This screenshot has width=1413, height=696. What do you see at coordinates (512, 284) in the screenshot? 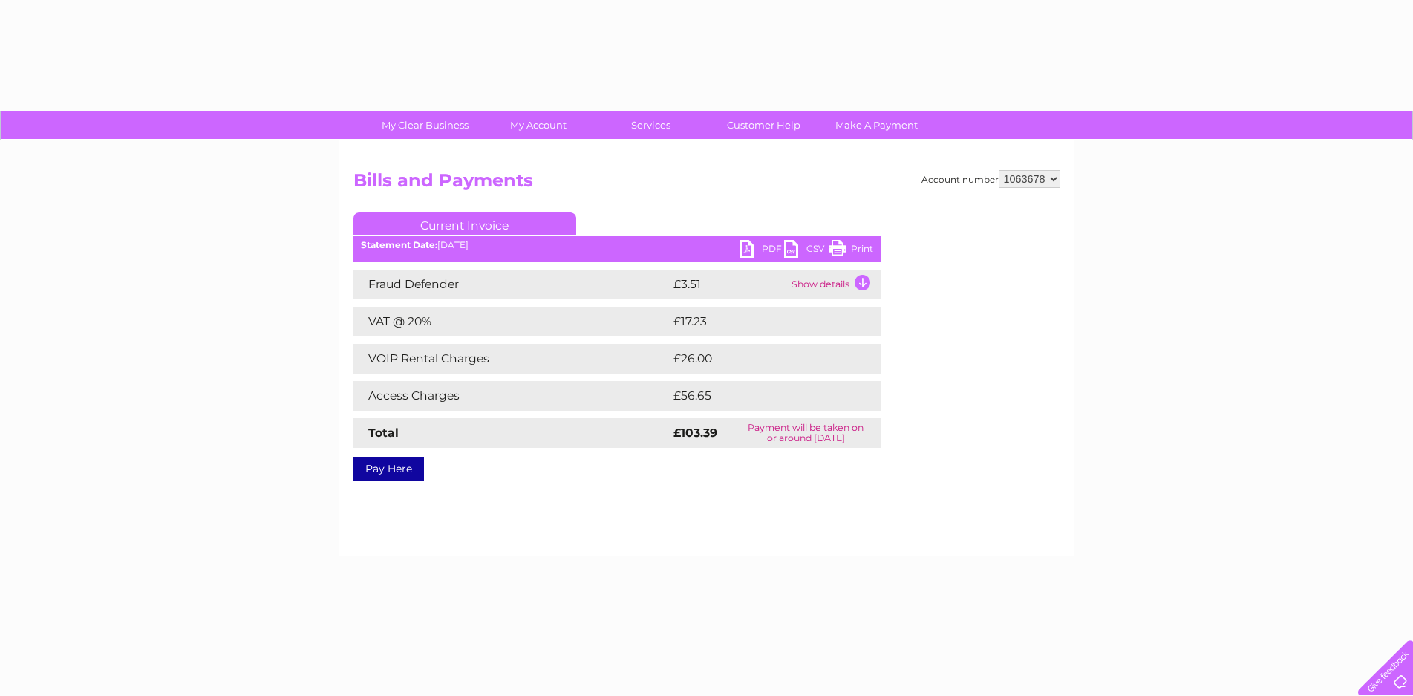
I see `td: Fraud Defender` at bounding box center [512, 284].